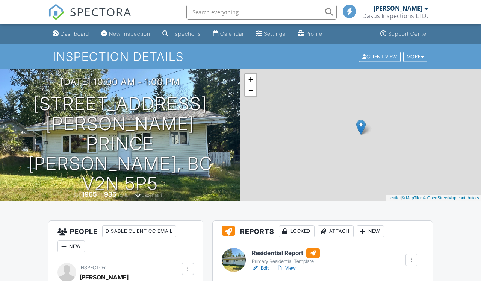 This screenshot has width=481, height=281. I want to click on a: © OpenStreetMap contributors, so click(451, 198).